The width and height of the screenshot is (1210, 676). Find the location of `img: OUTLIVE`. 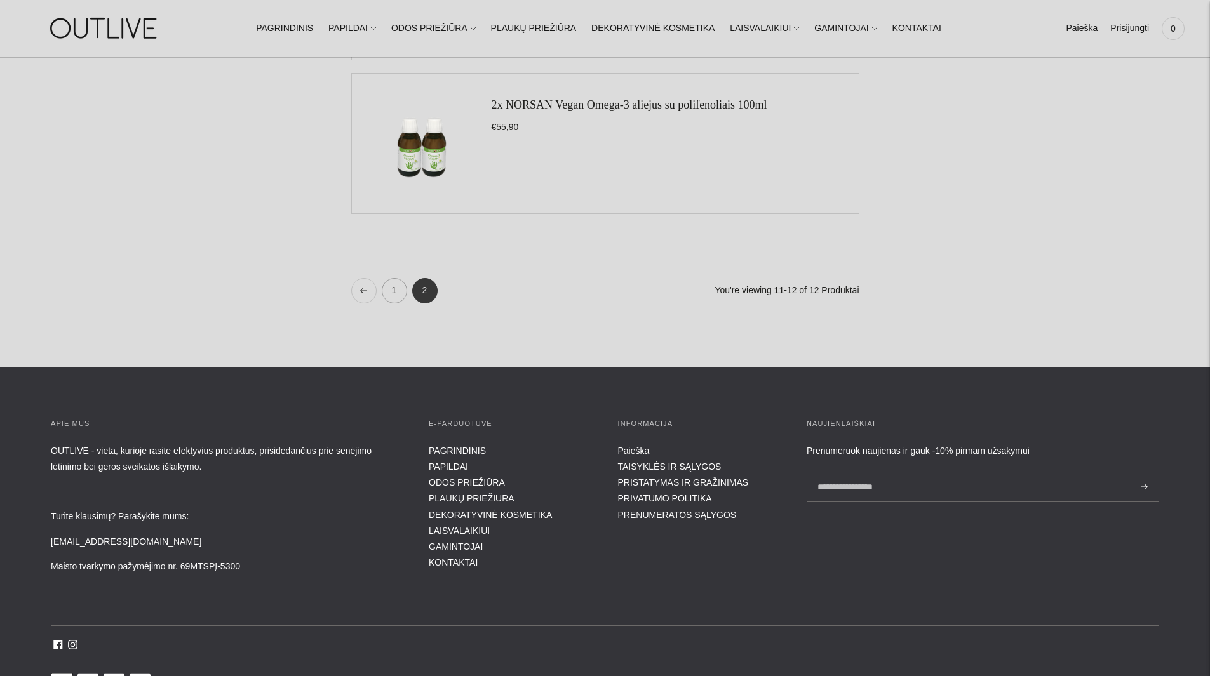

img: OUTLIVE is located at coordinates (105, 28).